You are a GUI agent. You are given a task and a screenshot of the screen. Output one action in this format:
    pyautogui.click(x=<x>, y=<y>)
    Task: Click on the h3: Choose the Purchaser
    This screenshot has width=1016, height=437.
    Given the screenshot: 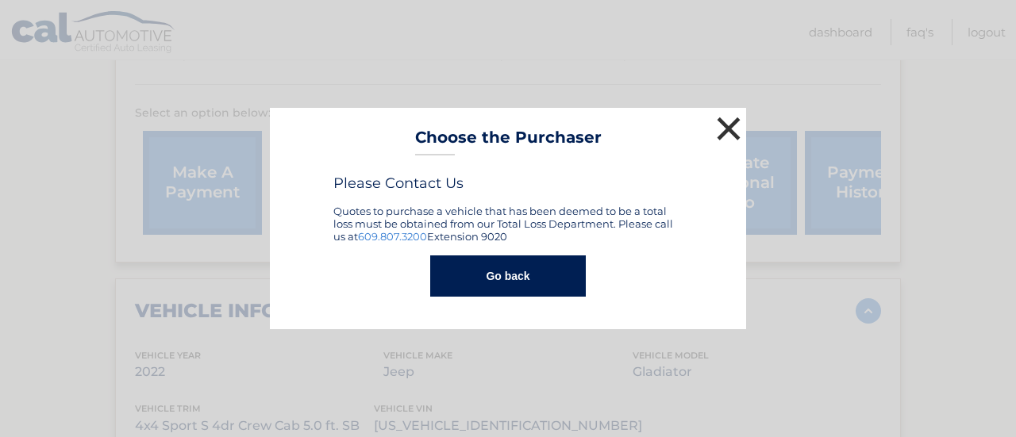 What is the action you would take?
    pyautogui.click(x=508, y=141)
    